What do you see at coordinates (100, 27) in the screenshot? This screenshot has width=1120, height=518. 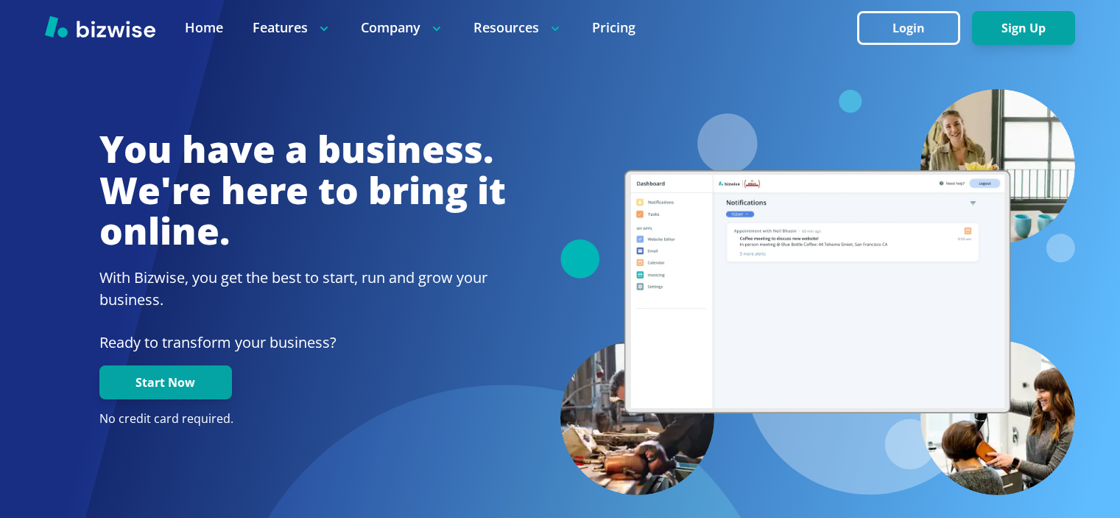 I see `img: Bizwise Logo` at bounding box center [100, 27].